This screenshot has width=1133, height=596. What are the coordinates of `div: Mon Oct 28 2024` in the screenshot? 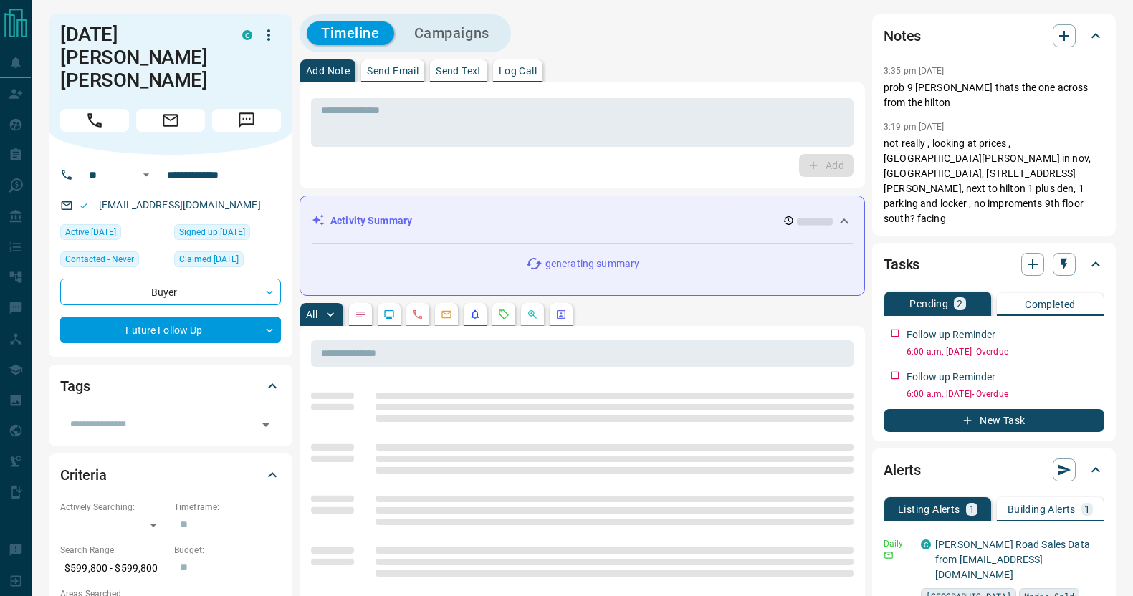 It's located at (113, 234).